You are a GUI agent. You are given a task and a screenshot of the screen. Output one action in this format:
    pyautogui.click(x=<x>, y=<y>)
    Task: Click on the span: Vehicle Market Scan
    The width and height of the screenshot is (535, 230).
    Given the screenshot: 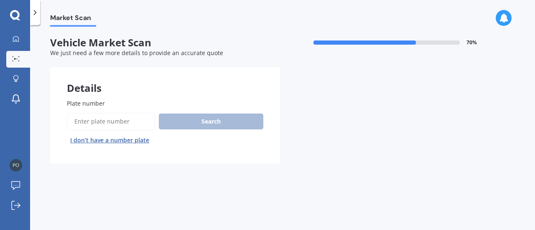 What is the action you would take?
    pyautogui.click(x=165, y=43)
    